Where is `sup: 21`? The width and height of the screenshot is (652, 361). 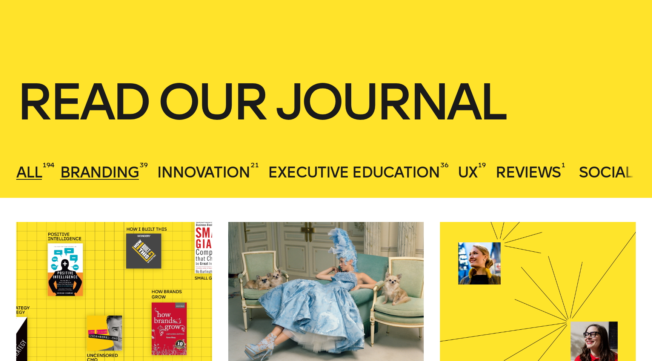 sup: 21 is located at coordinates (254, 165).